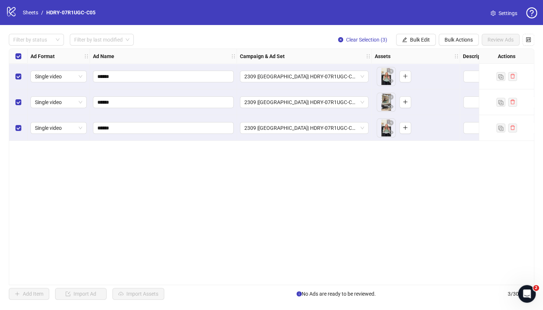 This screenshot has height=310, width=543. Describe the element at coordinates (521, 294) in the screenshot. I see `span: 3 / 300 items` at that location.